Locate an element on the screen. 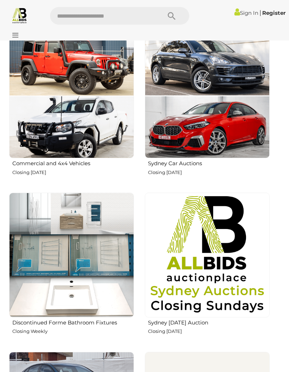 This screenshot has height=372, width=289. img: Allbids.com.au is located at coordinates (19, 15).